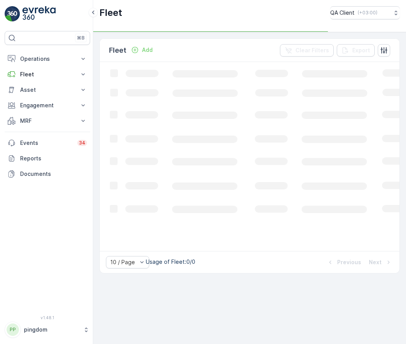 This screenshot has width=406, height=344. I want to click on p: Operations, so click(47, 59).